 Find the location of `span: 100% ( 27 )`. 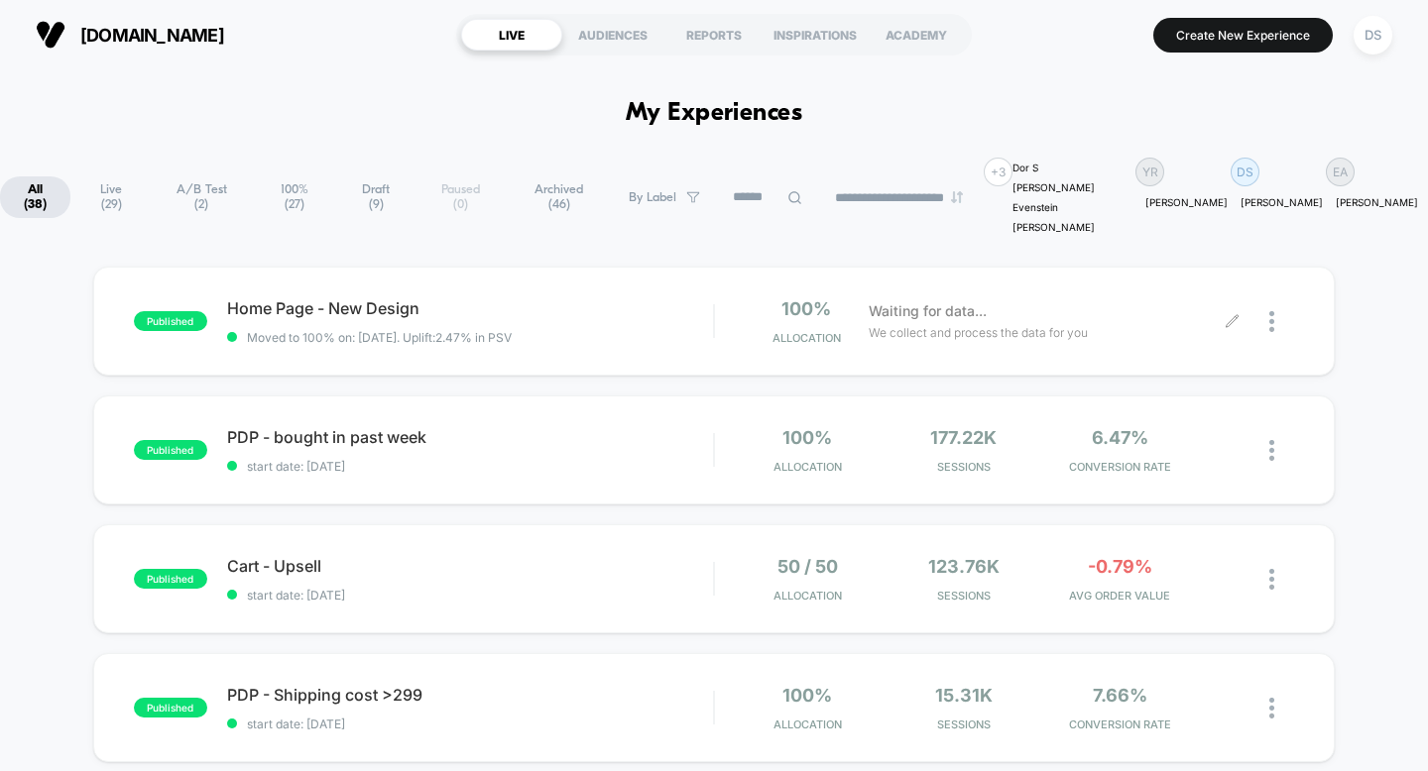

span: 100% ( 27 ) is located at coordinates (294, 197).